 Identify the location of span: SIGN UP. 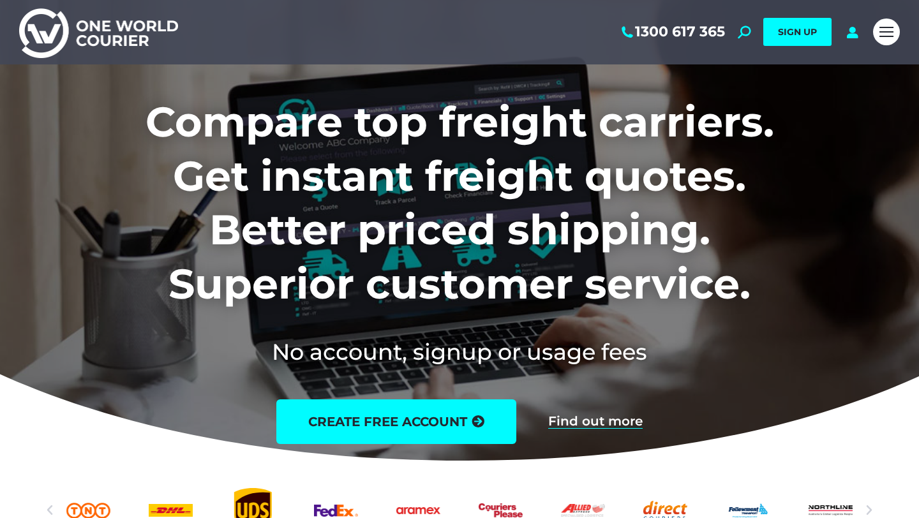
(797, 32).